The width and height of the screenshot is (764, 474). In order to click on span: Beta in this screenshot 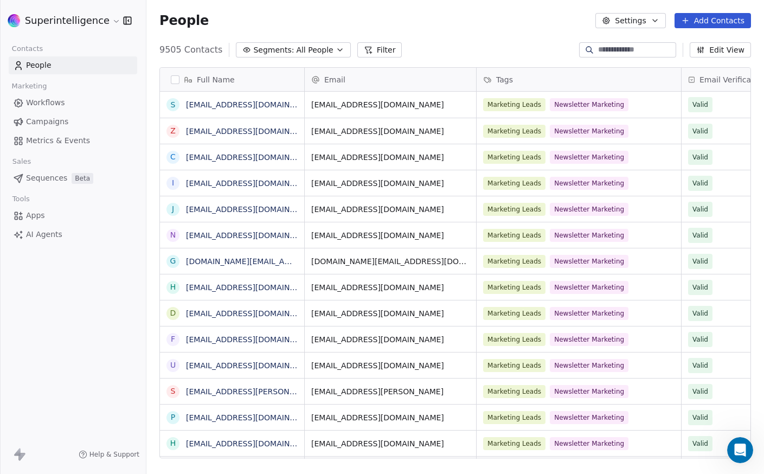, I will do `click(82, 178)`.